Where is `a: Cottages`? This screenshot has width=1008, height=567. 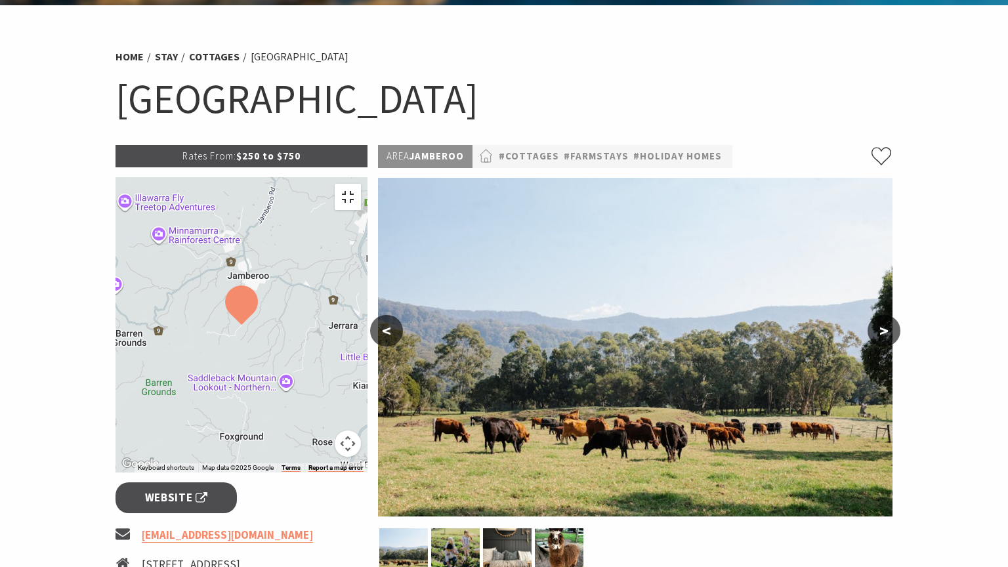 a: Cottages is located at coordinates (214, 56).